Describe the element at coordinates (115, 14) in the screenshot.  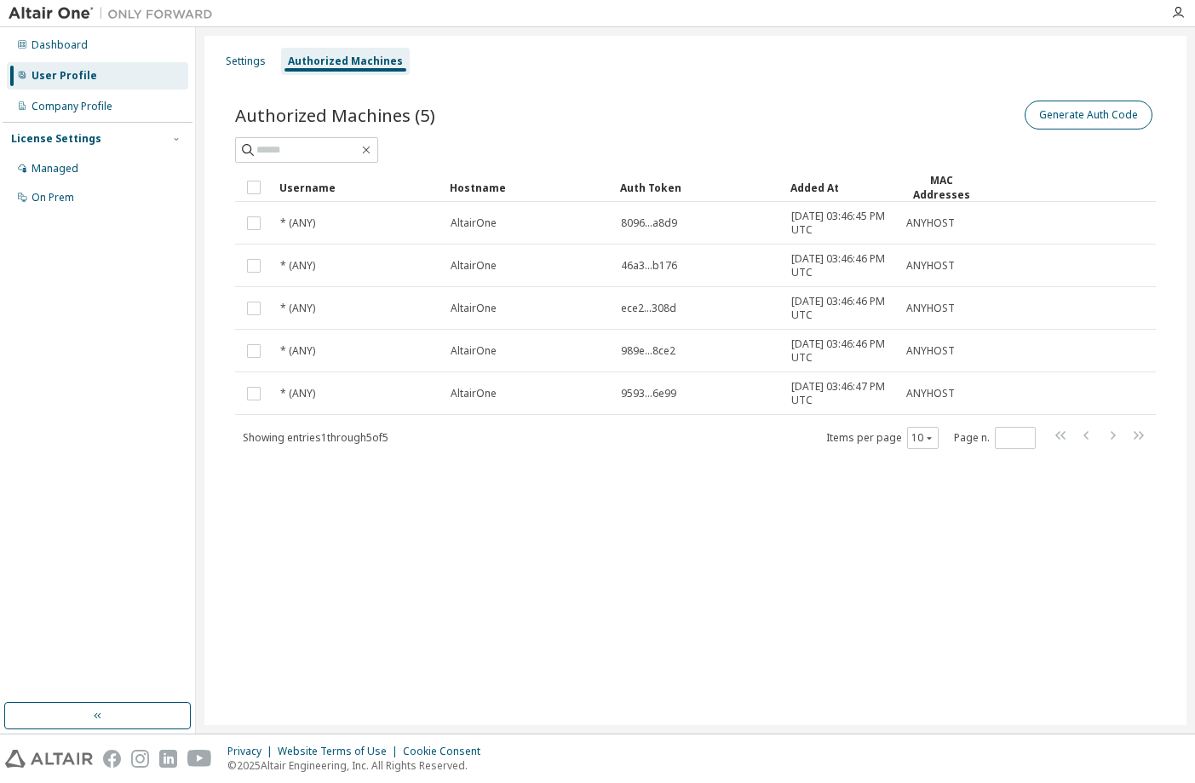
I see `img: Altair One` at that location.